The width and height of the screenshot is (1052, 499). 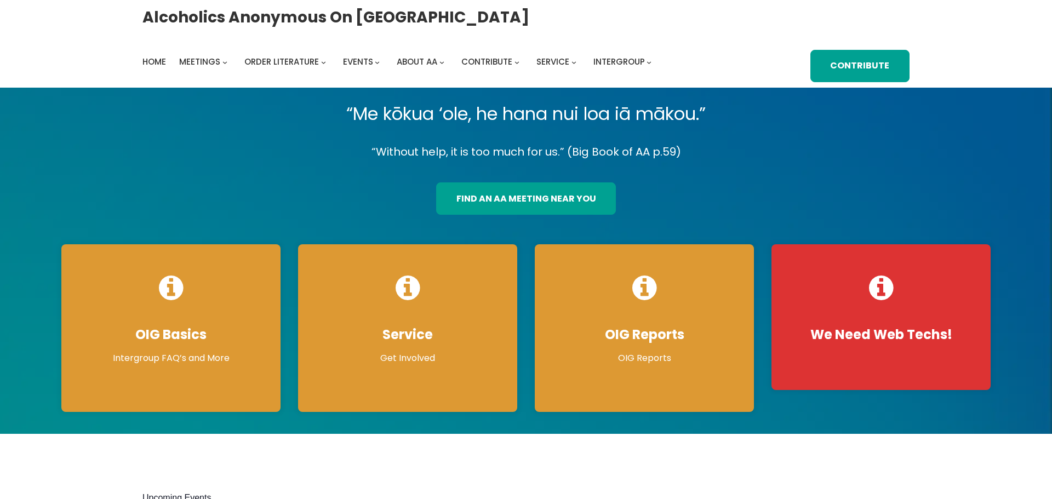 What do you see at coordinates (154, 62) in the screenshot?
I see `a: Home` at bounding box center [154, 62].